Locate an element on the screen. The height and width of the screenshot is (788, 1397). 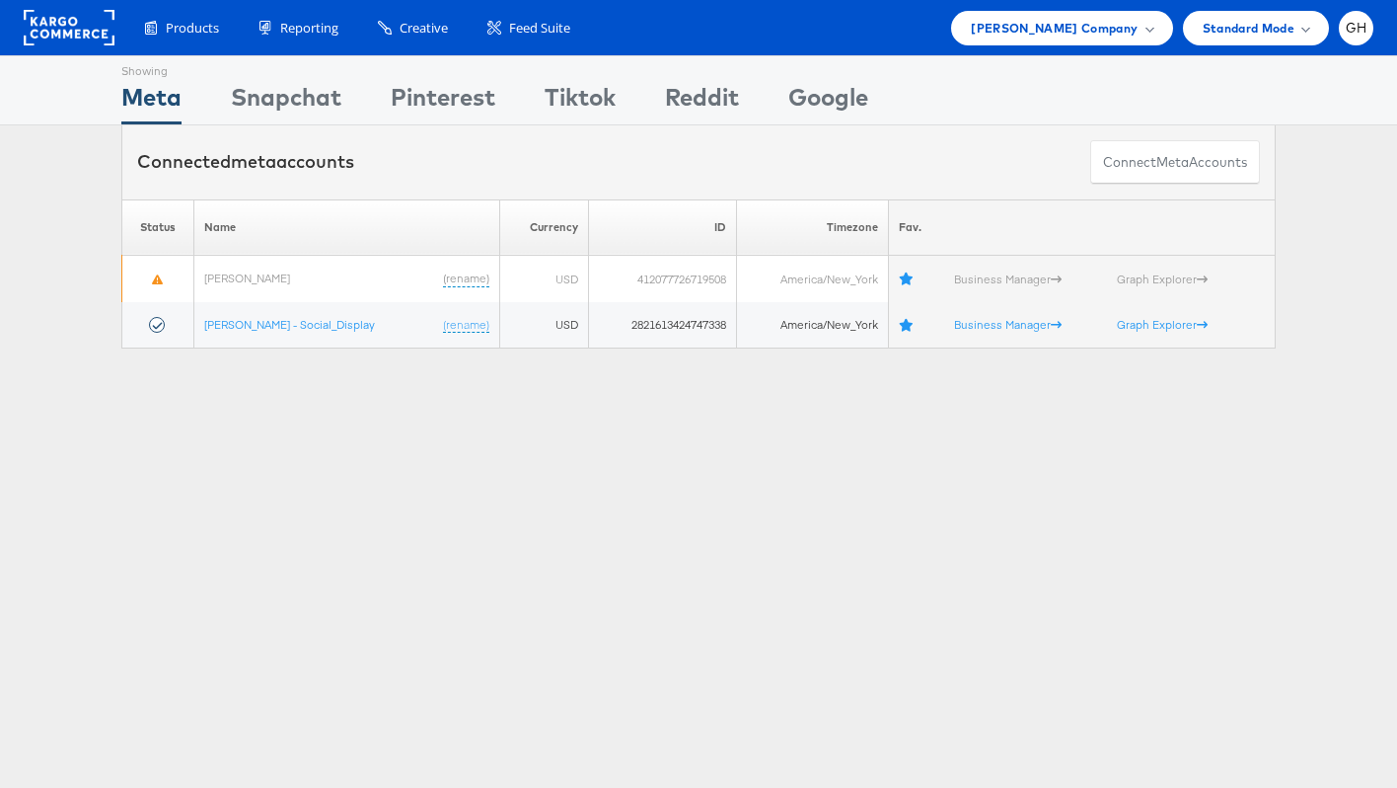
span: Reporting is located at coordinates (309, 28).